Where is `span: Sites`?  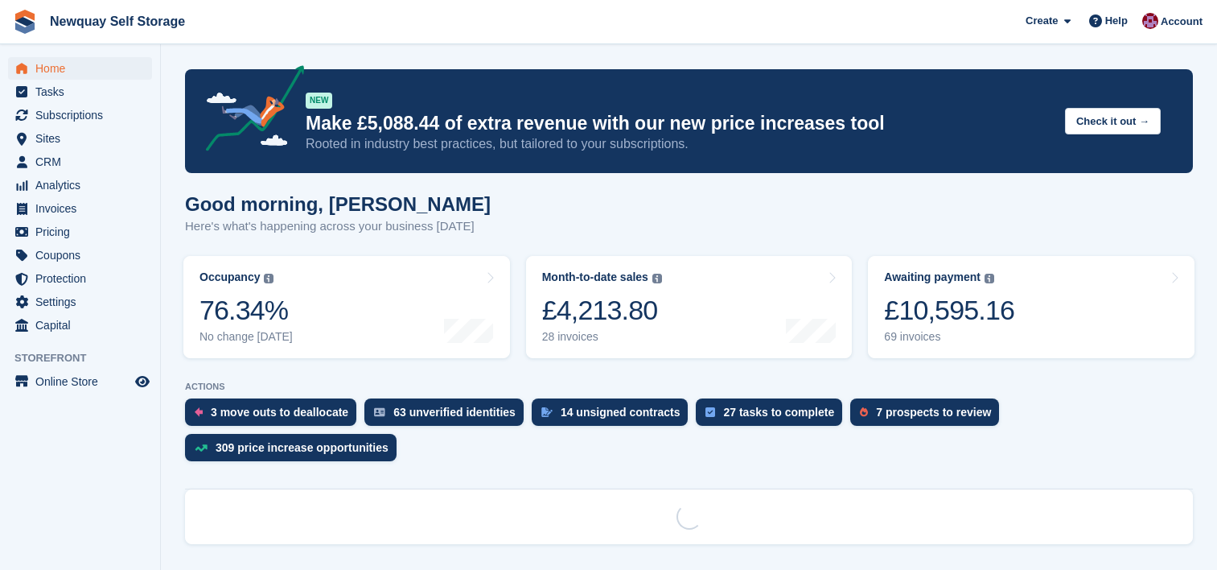 span: Sites is located at coordinates (84, 138).